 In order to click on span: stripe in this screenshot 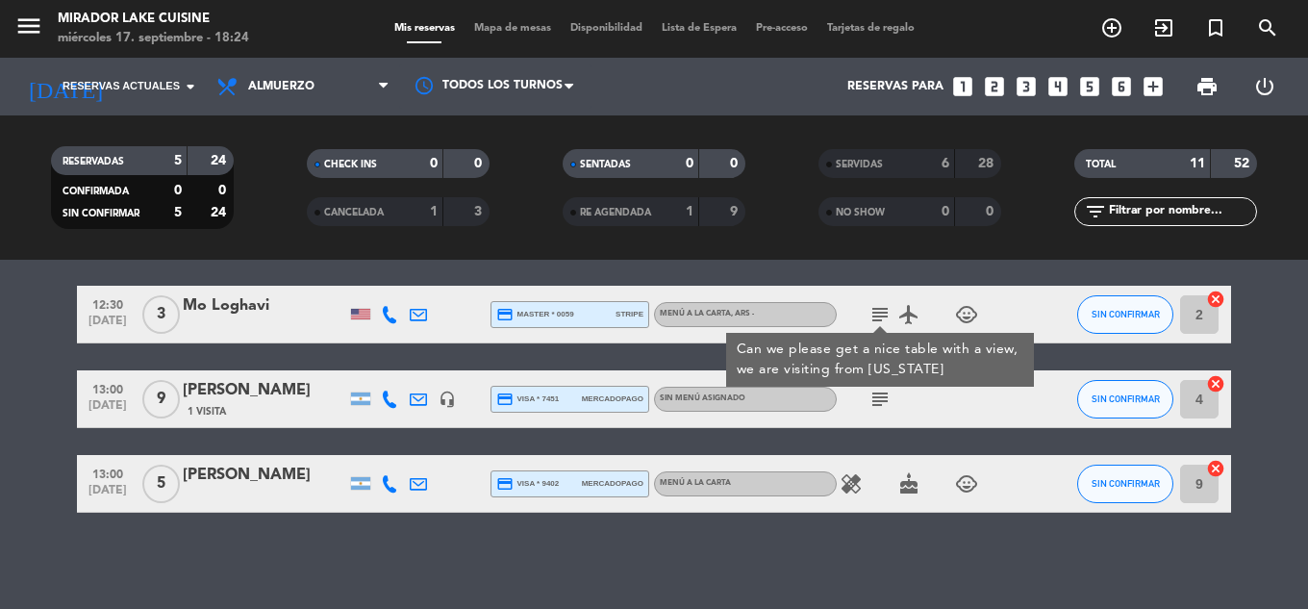, I will do `click(629, 314)`.